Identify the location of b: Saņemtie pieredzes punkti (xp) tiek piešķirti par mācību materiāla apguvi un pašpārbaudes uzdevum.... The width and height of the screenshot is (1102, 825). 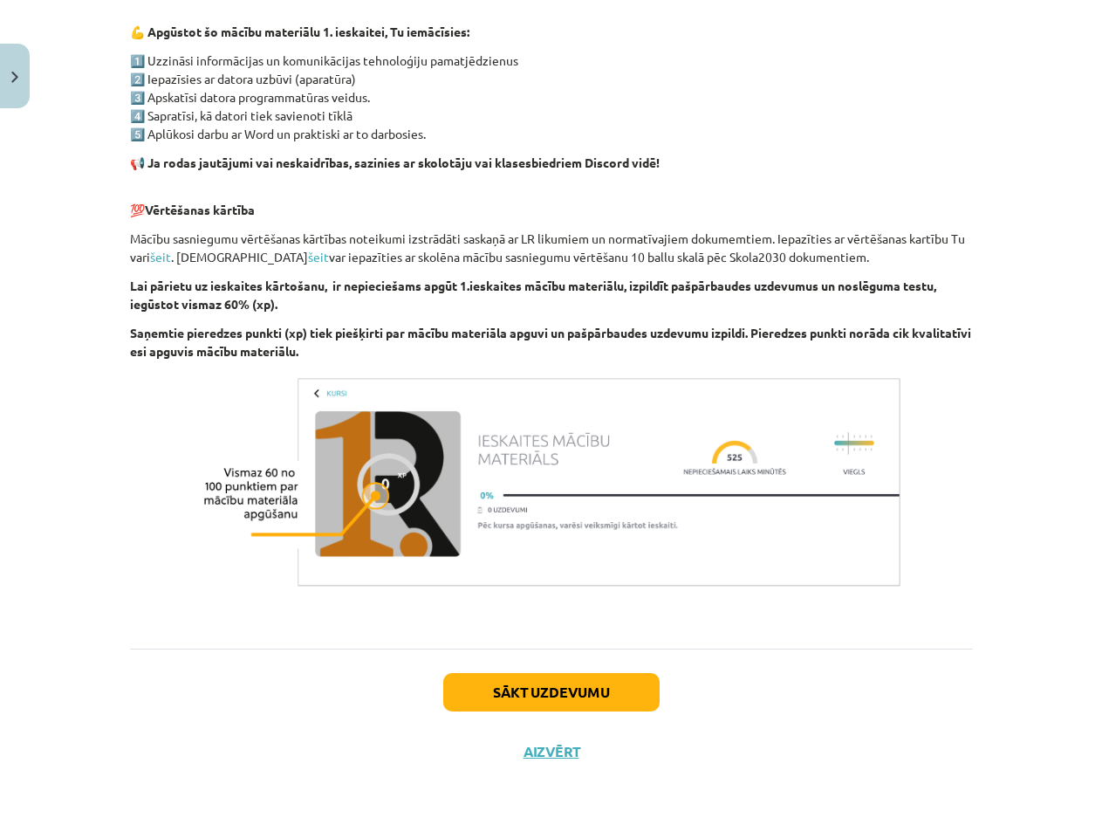
(551, 341).